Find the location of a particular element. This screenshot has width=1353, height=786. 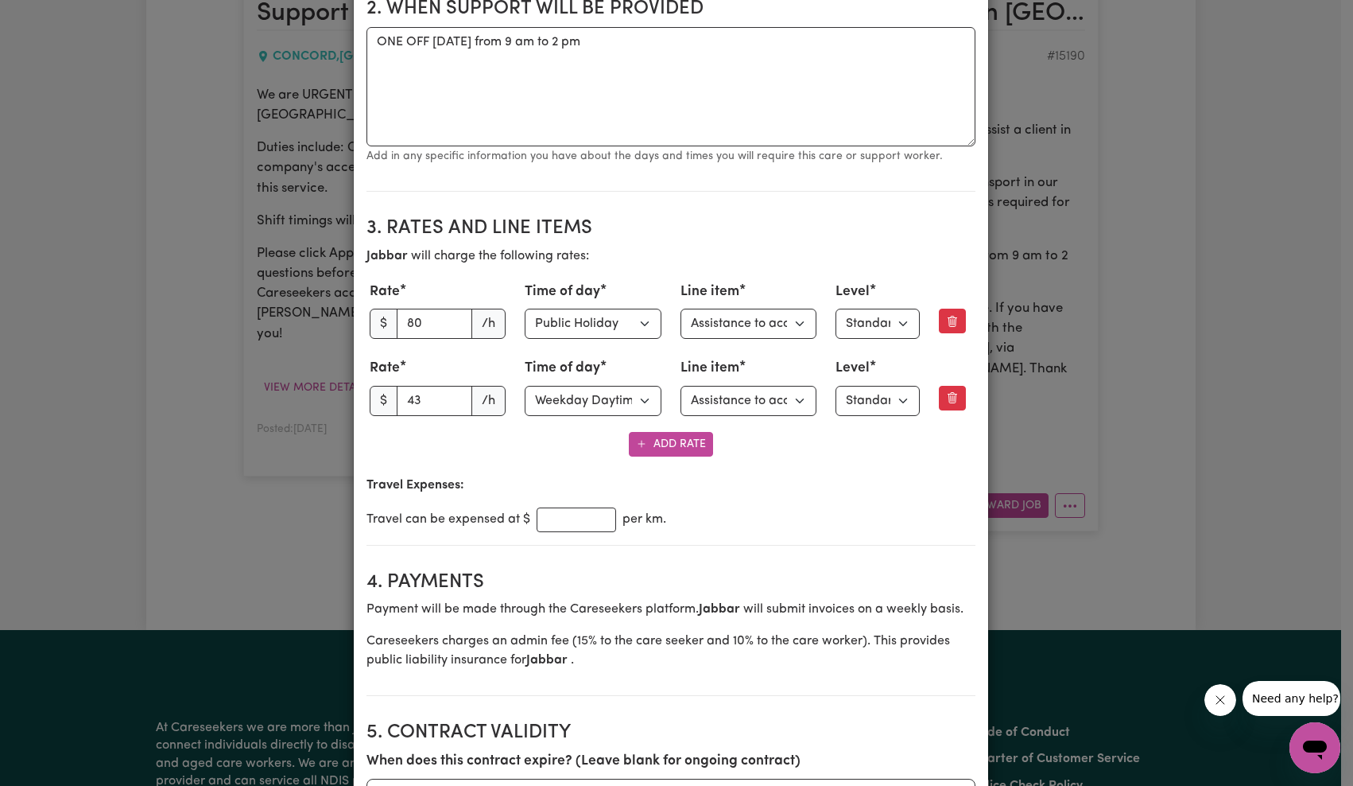

label: When does this contract expire? (Leave blank for ongoing contract) is located at coordinates (584, 761).